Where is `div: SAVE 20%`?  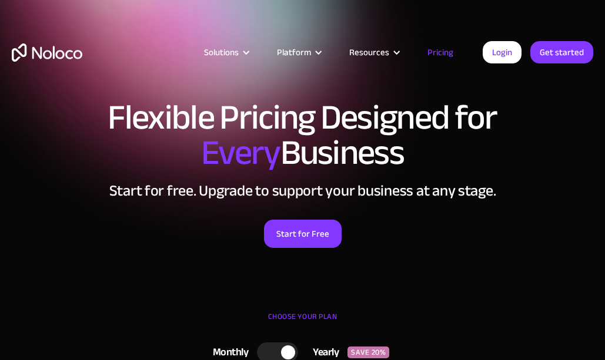 div: SAVE 20% is located at coordinates (368, 353).